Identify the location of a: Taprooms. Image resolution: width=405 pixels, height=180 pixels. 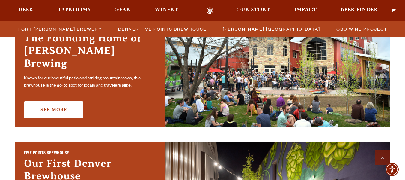
(74, 11).